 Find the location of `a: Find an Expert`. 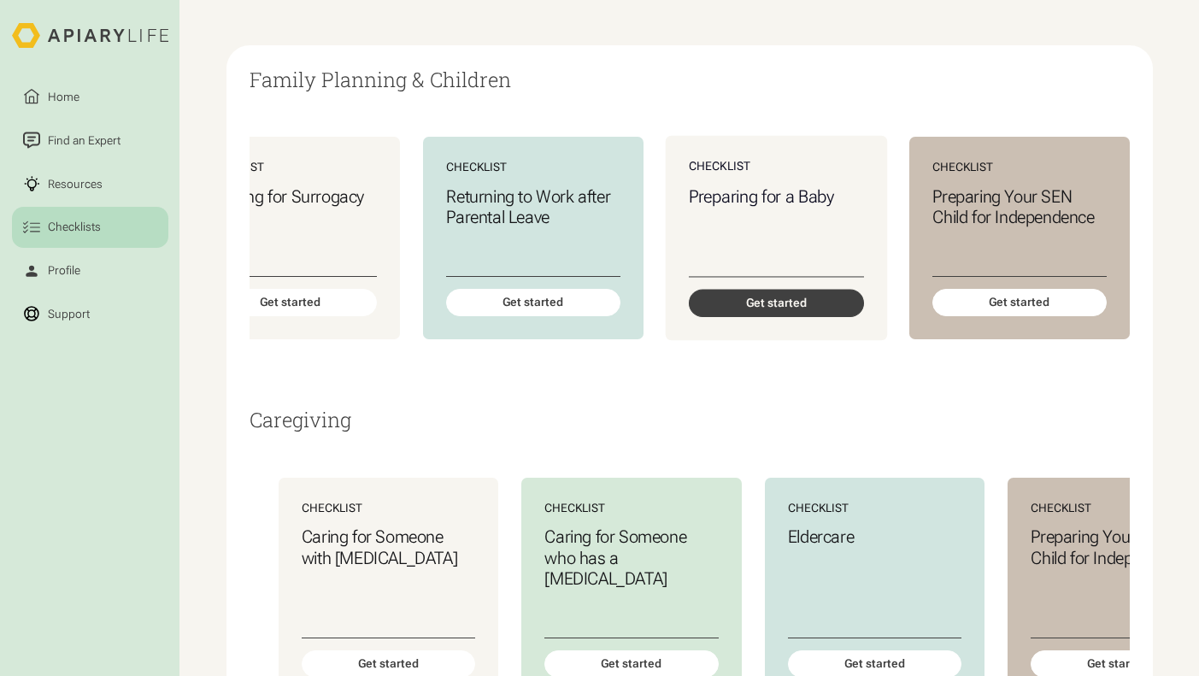

a: Find an Expert is located at coordinates (90, 140).